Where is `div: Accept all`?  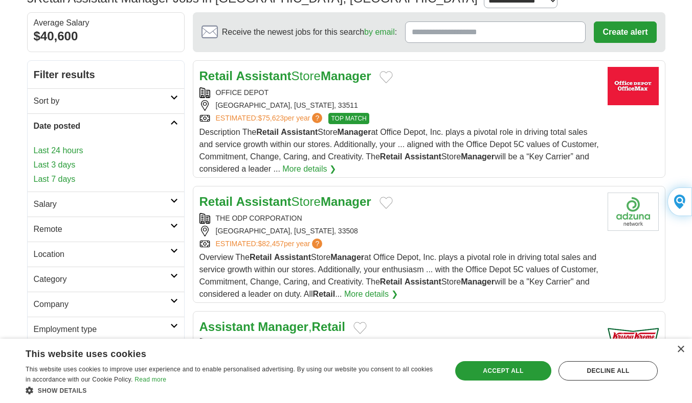
div: Accept all is located at coordinates (503, 371).